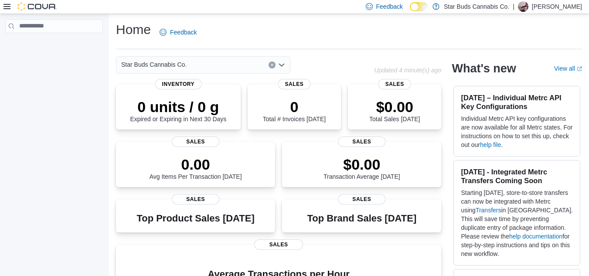  I want to click on a: help documentation, so click(536, 236).